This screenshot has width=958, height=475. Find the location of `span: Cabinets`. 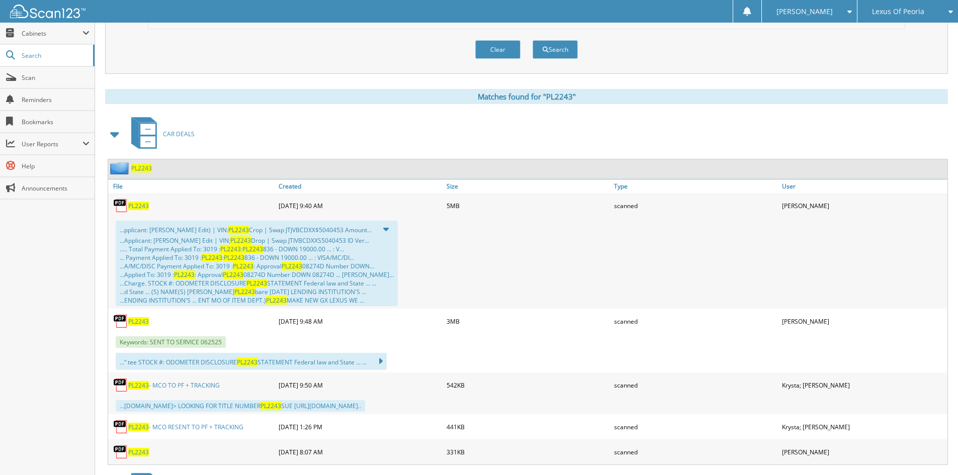

span: Cabinets is located at coordinates (52, 33).